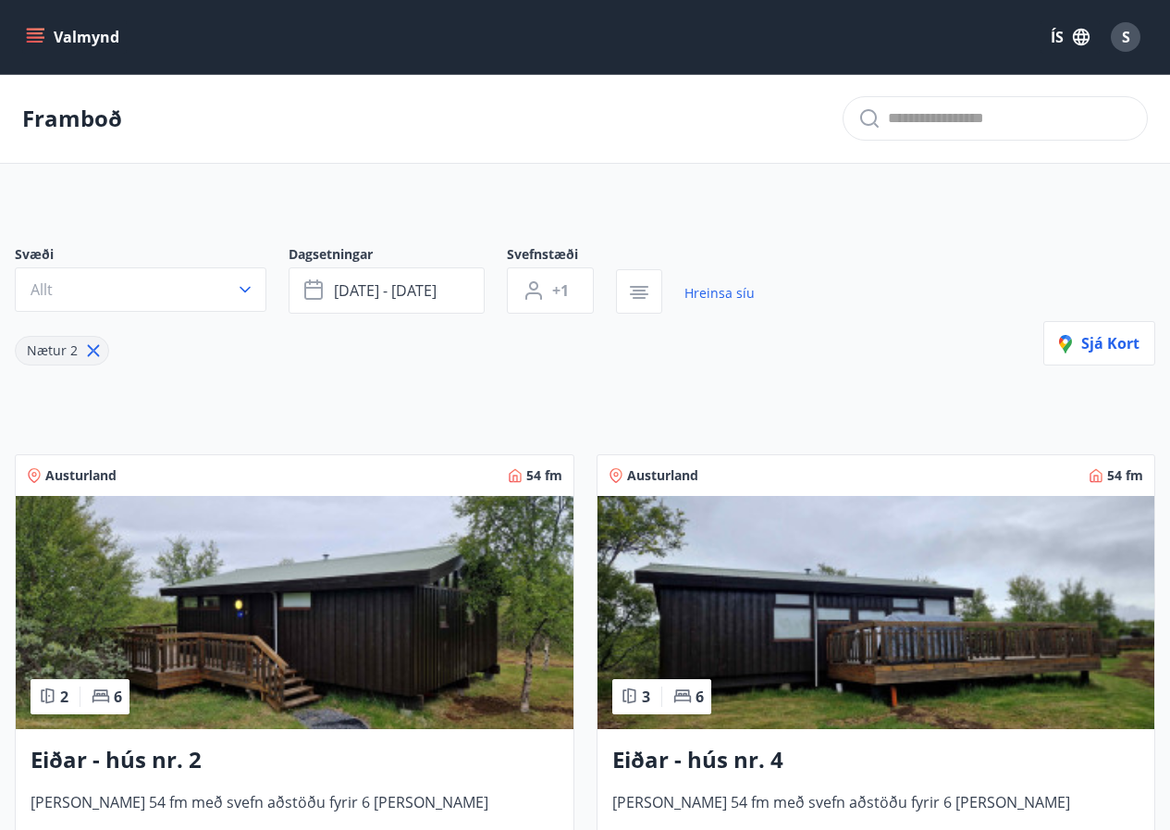  I want to click on button: Sjá kort, so click(1099, 343).